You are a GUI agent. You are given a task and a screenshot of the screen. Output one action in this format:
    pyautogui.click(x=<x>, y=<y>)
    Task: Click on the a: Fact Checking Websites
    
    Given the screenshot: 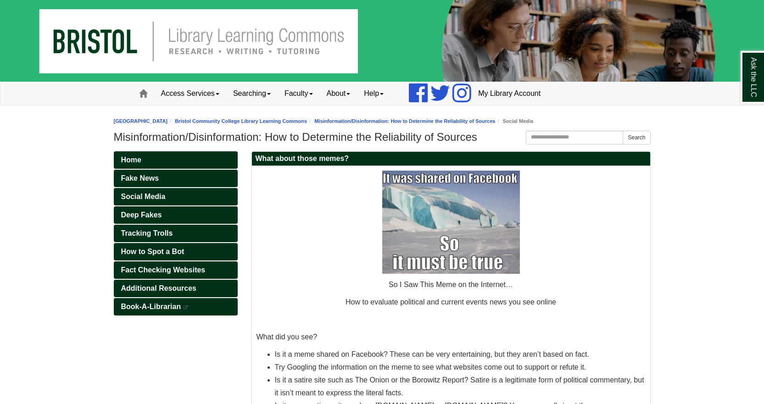 What is the action you would take?
    pyautogui.click(x=176, y=270)
    